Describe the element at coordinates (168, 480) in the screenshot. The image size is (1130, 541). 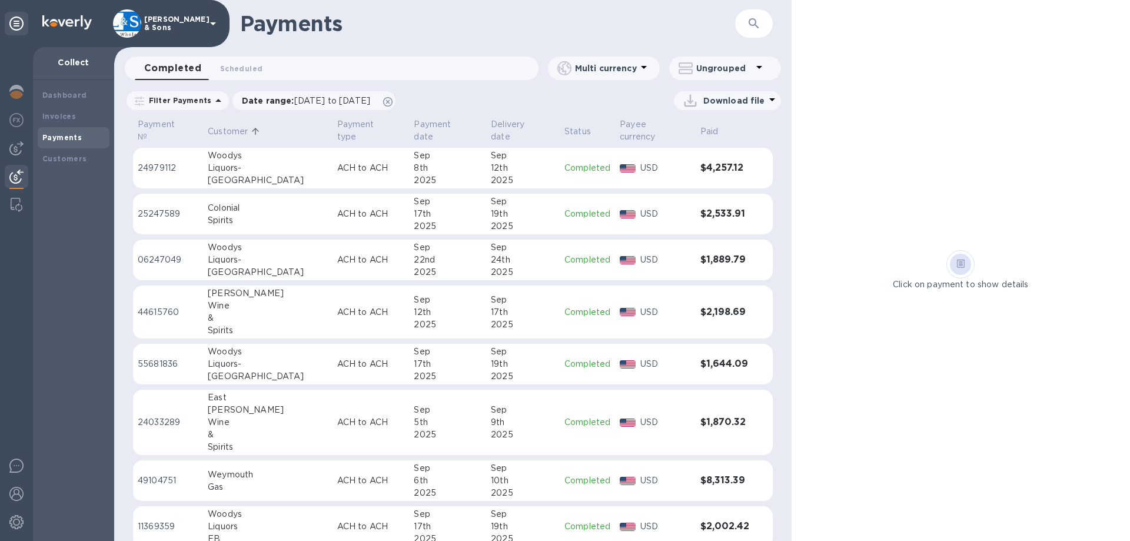
I see `p: 49104751` at that location.